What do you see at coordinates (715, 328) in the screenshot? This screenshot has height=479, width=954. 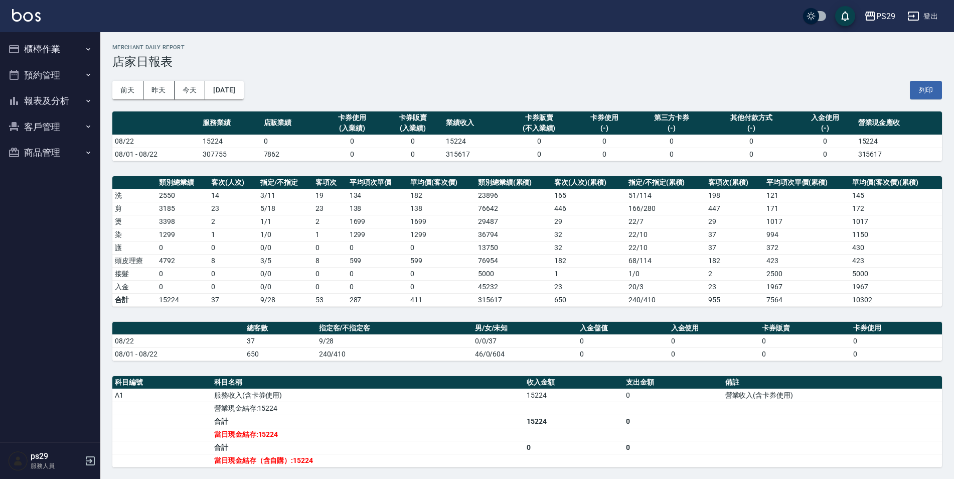 I see `th: 入金使用` at bounding box center [715, 328].